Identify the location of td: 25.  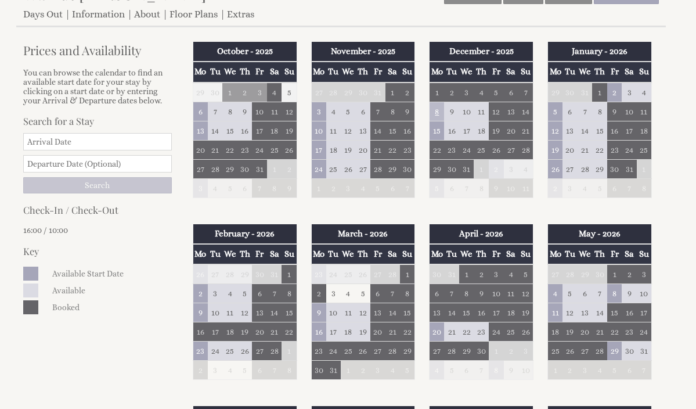
(348, 274).